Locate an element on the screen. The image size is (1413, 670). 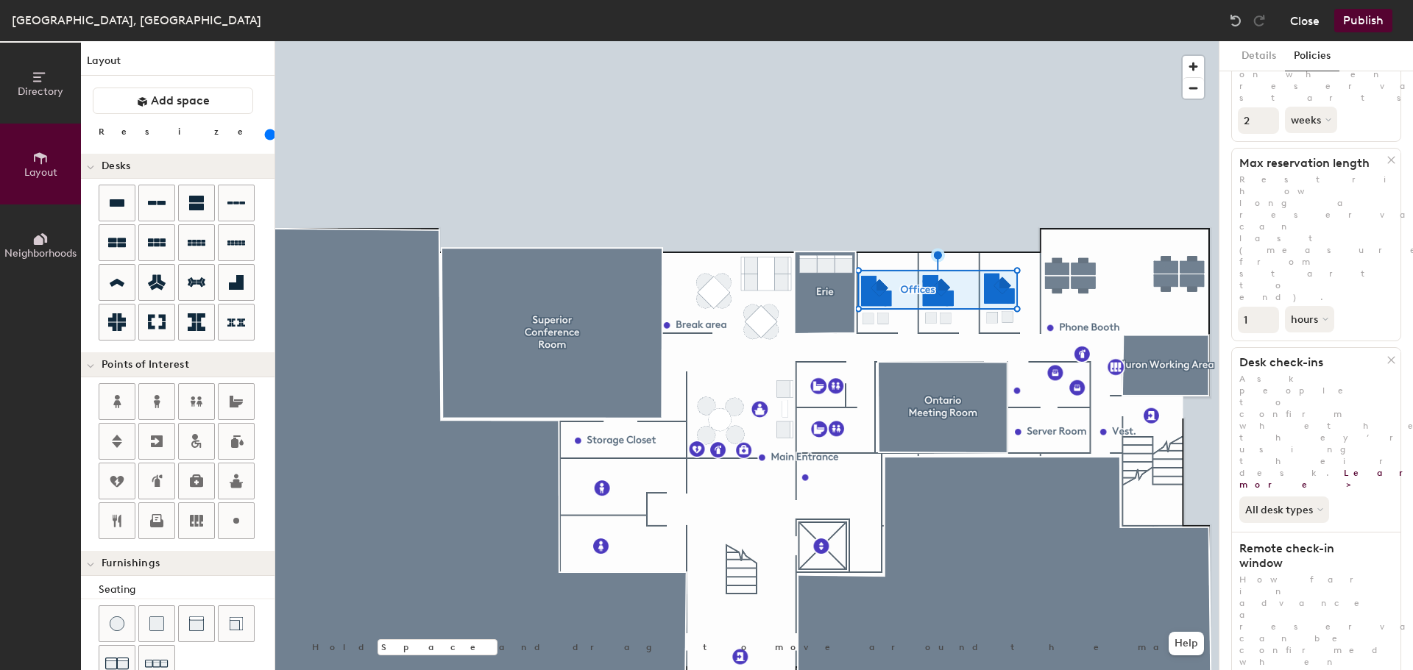
button: Publish is located at coordinates (1363, 21).